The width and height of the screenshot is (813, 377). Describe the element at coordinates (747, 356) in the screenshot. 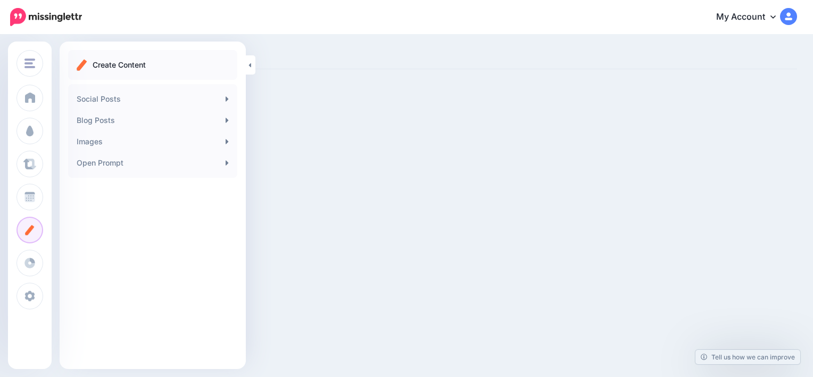

I see `a: Tell us how we can improve` at that location.